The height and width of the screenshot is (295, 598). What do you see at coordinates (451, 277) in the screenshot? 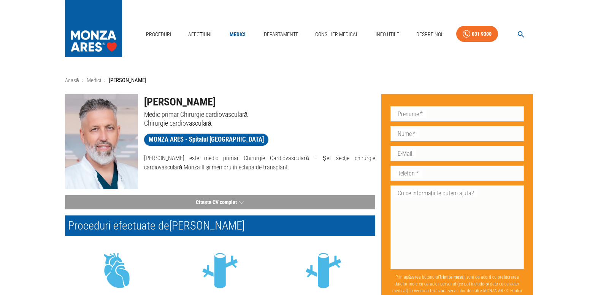
I see `b: Trimite mesaj` at bounding box center [451, 277].